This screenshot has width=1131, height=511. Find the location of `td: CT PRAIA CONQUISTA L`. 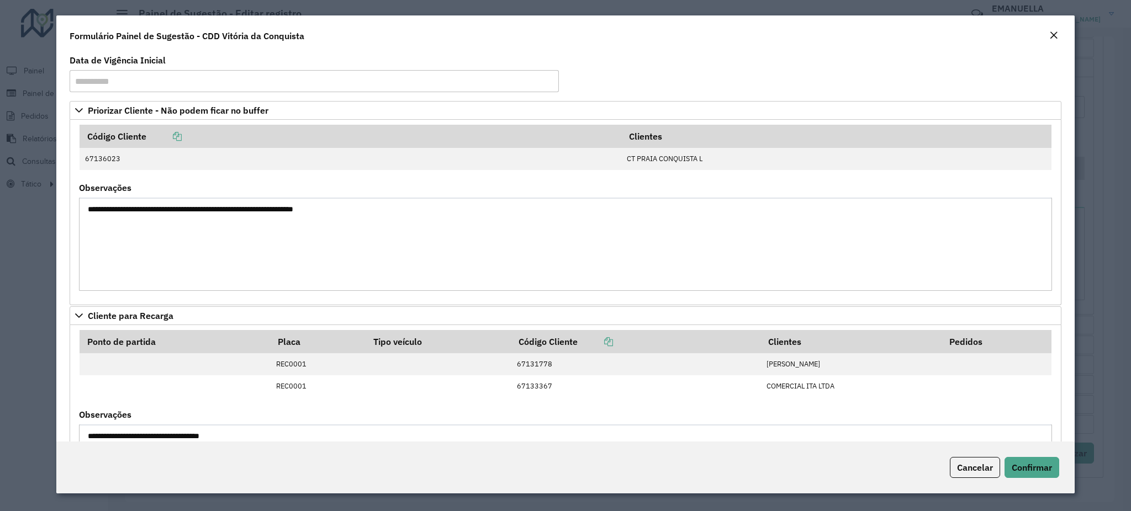

td: CT PRAIA CONQUISTA L is located at coordinates (836, 159).